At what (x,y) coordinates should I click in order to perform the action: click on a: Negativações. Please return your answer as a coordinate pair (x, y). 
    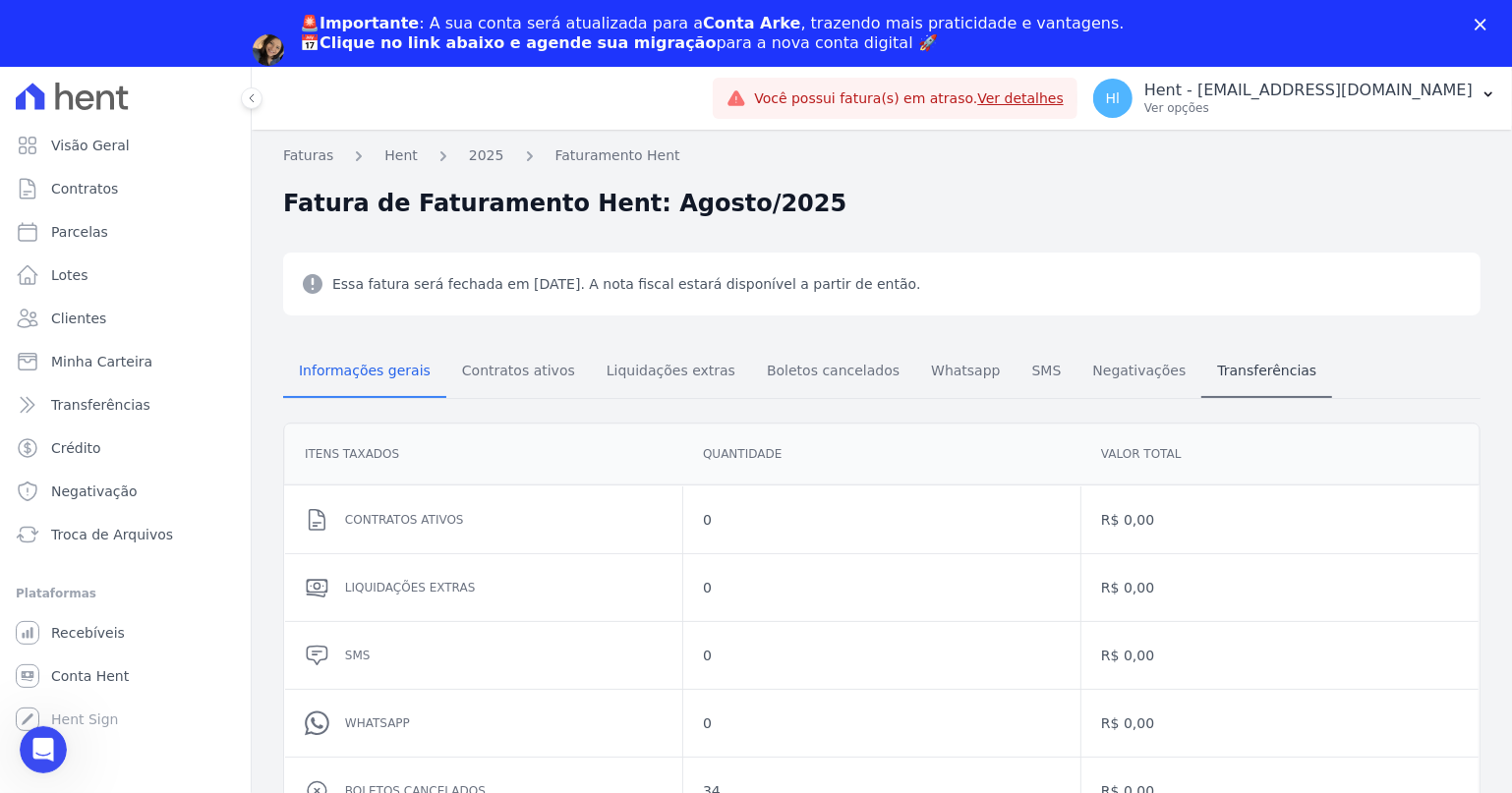
    Looking at the image, I should click on (1138, 373).